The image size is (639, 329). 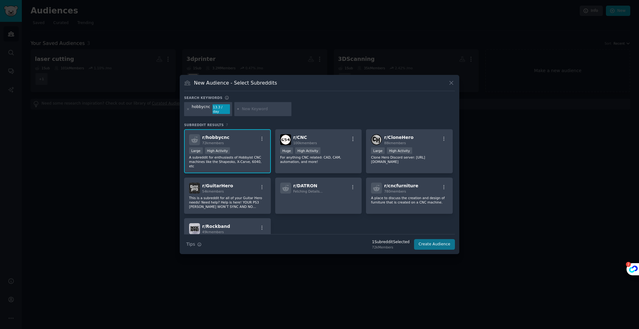 I want to click on img: CNC, so click(x=285, y=139).